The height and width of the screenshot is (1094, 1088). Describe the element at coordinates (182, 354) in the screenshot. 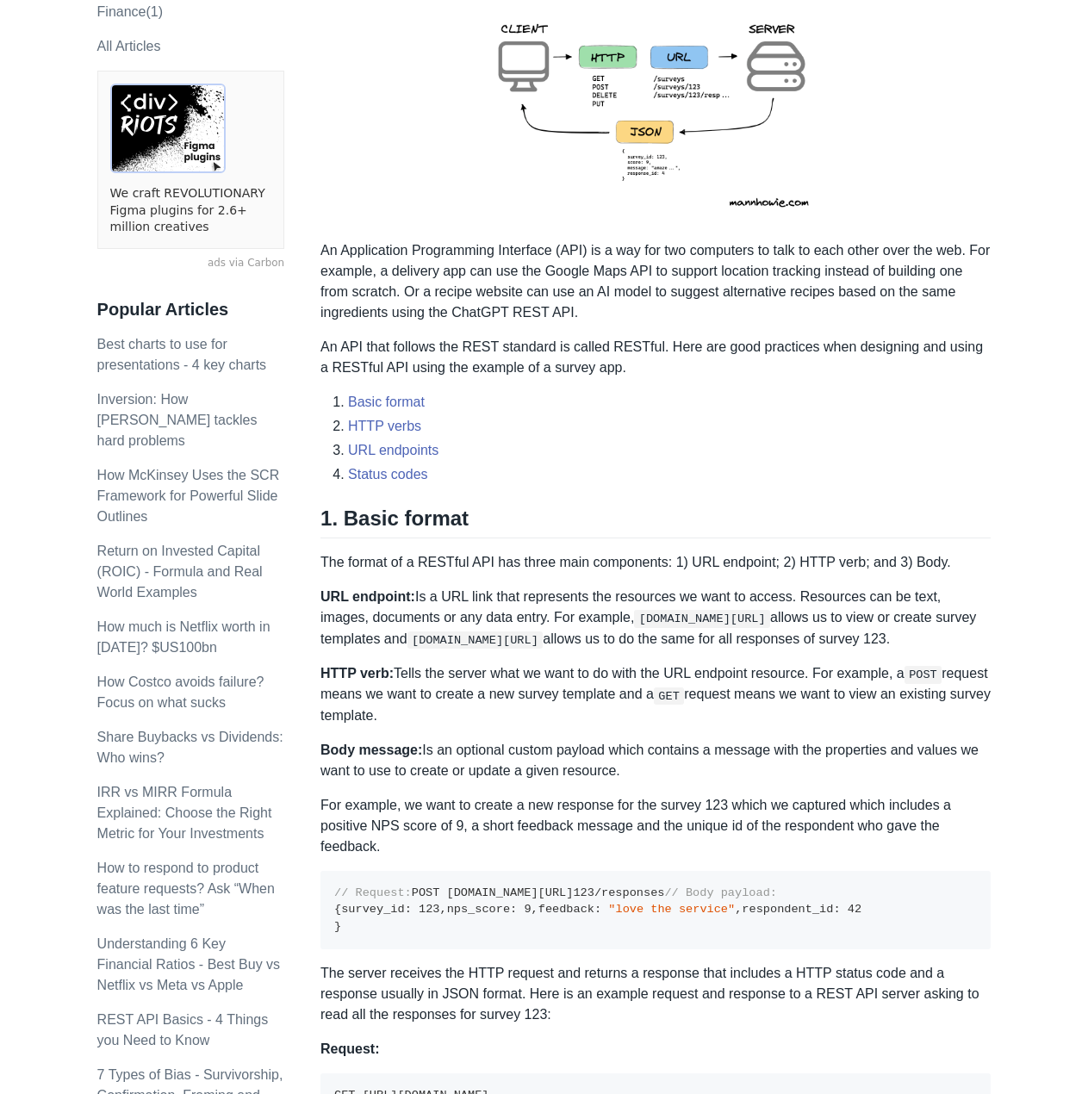

I see `a: Best charts to use for presentations - 4 key charts` at that location.